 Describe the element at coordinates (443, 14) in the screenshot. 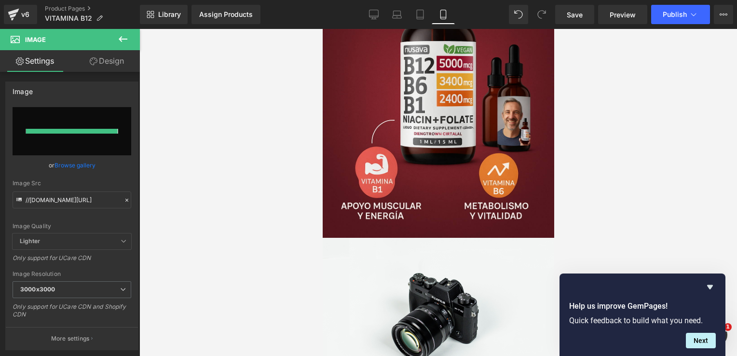

I see `a: Mobile` at that location.